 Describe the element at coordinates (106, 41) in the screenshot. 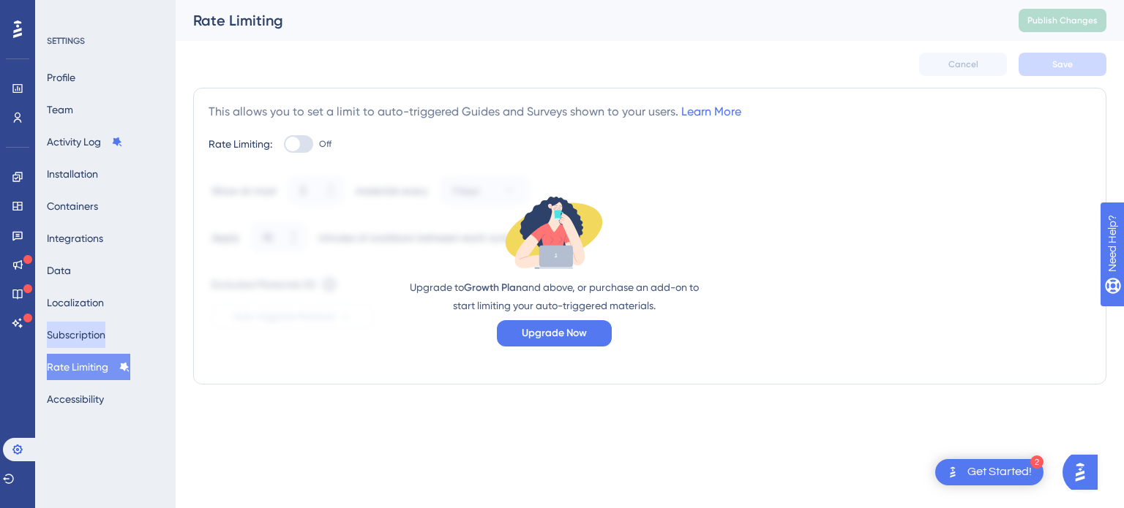

I see `div: SETTINGS` at that location.